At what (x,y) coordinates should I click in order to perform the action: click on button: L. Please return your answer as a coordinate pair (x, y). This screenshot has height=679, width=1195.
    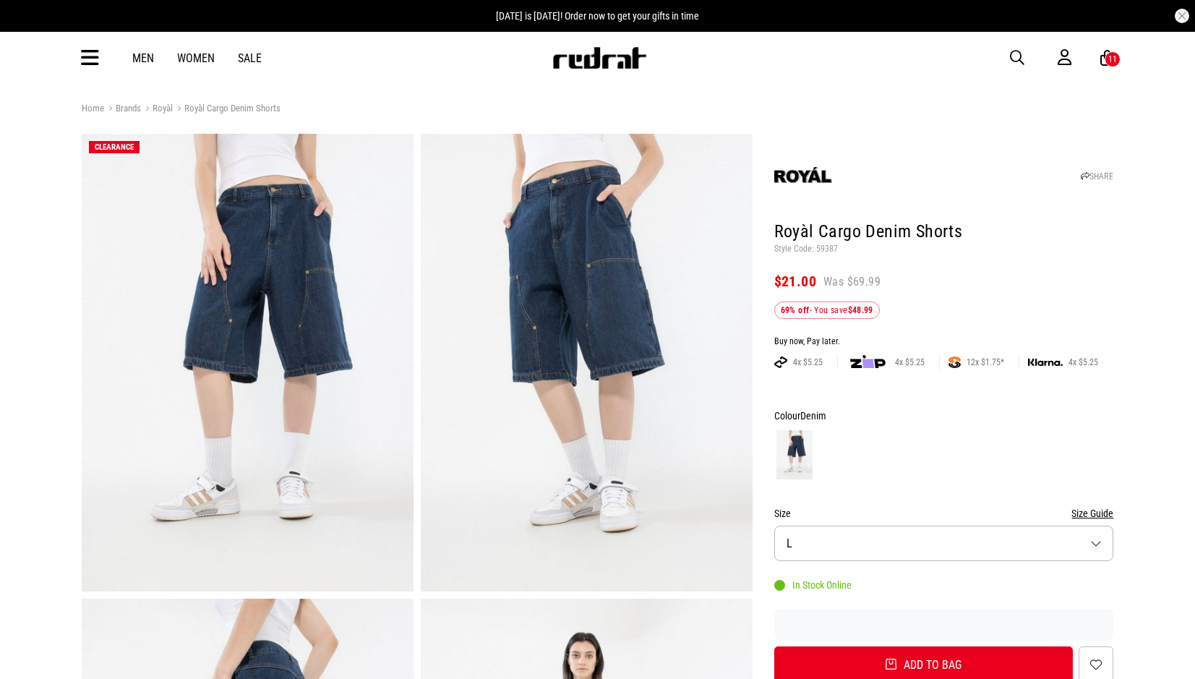
    Looking at the image, I should click on (944, 543).